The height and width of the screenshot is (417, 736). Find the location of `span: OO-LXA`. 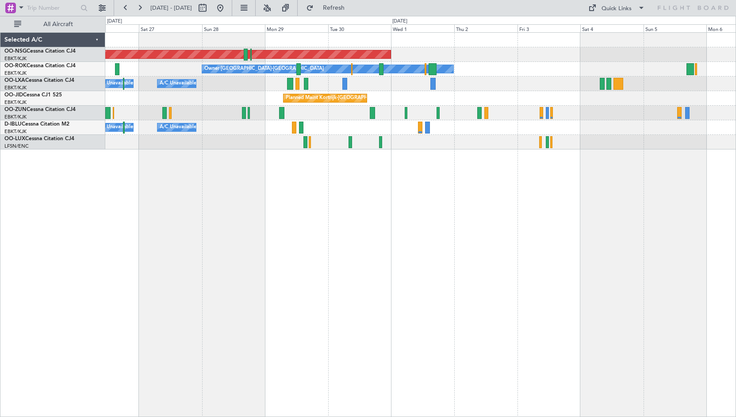

span: OO-LXA is located at coordinates (15, 80).